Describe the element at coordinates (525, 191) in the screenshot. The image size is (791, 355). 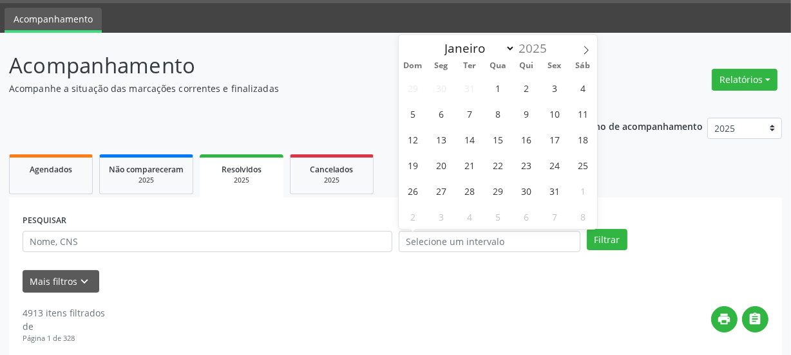
I see `span: Janeiro 30, 2025` at that location.